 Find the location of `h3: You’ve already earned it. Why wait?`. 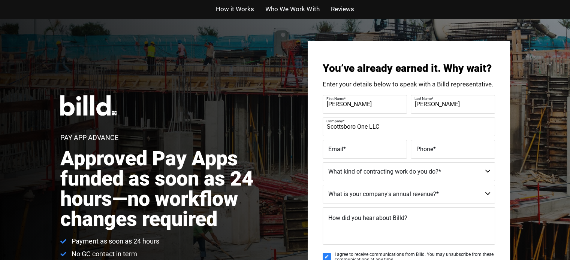

h3: You’ve already earned it. Why wait? is located at coordinates (409, 69).